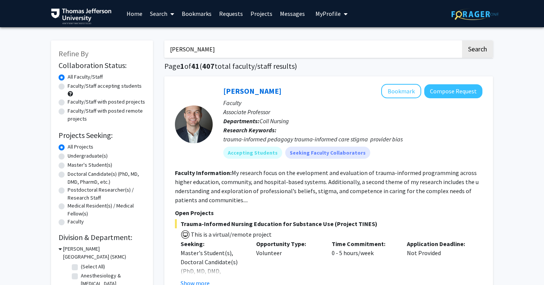 The image size is (544, 285). I want to click on span: Coll Nursing, so click(274, 121).